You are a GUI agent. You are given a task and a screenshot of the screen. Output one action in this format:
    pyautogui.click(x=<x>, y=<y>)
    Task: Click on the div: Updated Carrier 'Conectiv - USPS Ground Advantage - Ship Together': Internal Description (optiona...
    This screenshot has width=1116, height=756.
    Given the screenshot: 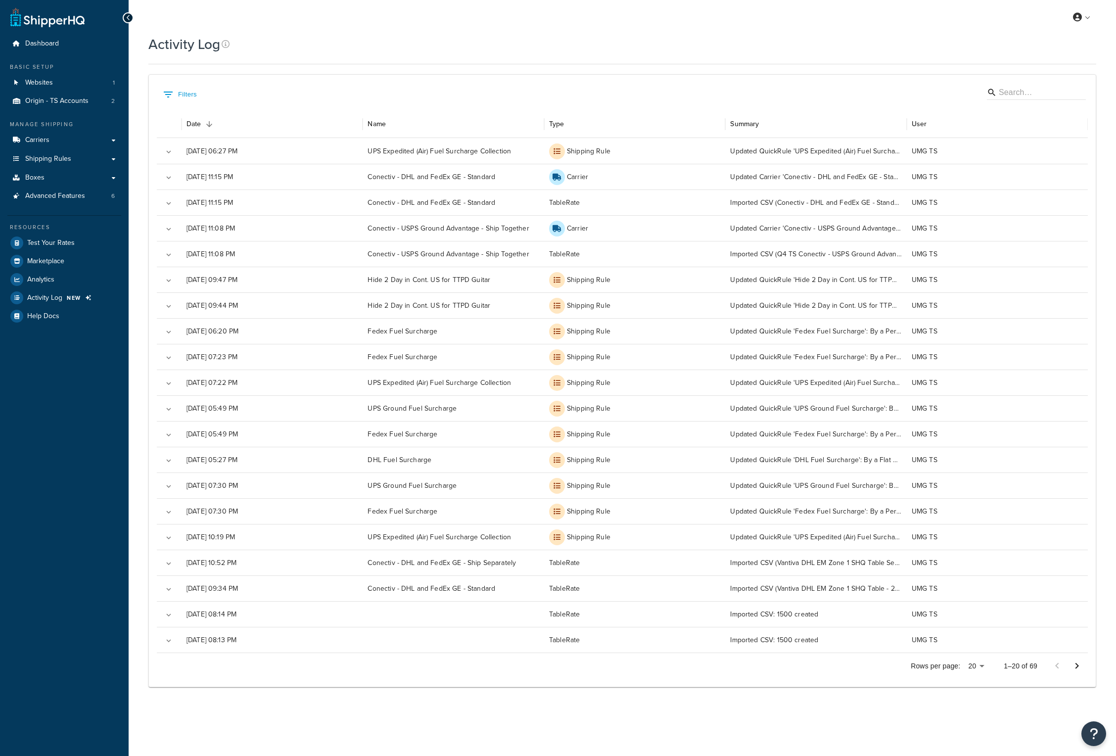 What is the action you would take?
    pyautogui.click(x=816, y=228)
    